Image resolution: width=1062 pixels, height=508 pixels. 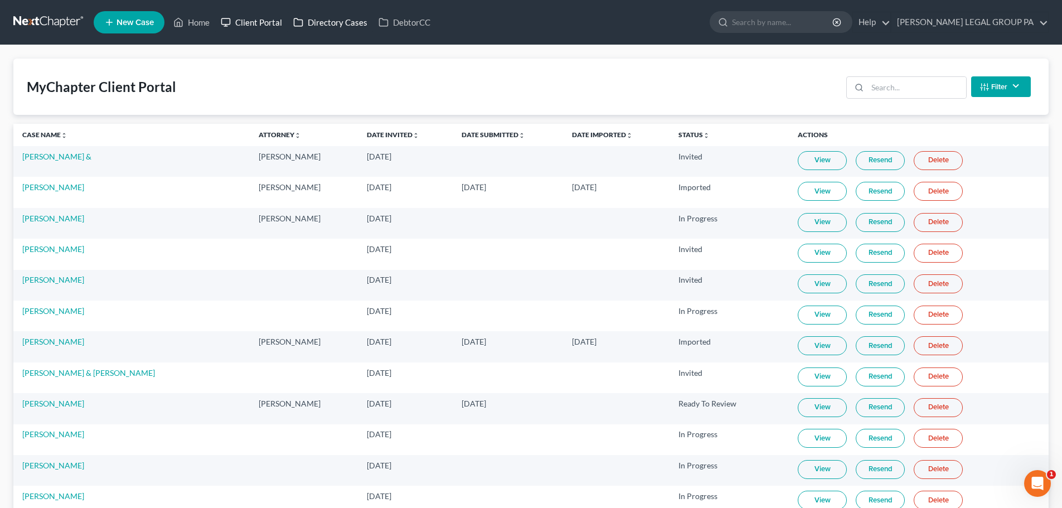 What do you see at coordinates (871, 22) in the screenshot?
I see `a: Help` at bounding box center [871, 22].